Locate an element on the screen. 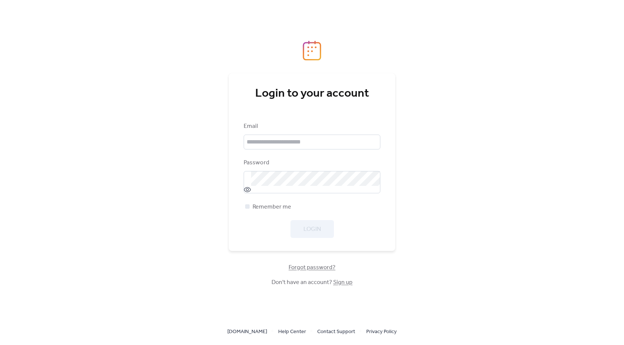 Image resolution: width=624 pixels, height=345 pixels. span: Privacy Policy is located at coordinates (381, 332).